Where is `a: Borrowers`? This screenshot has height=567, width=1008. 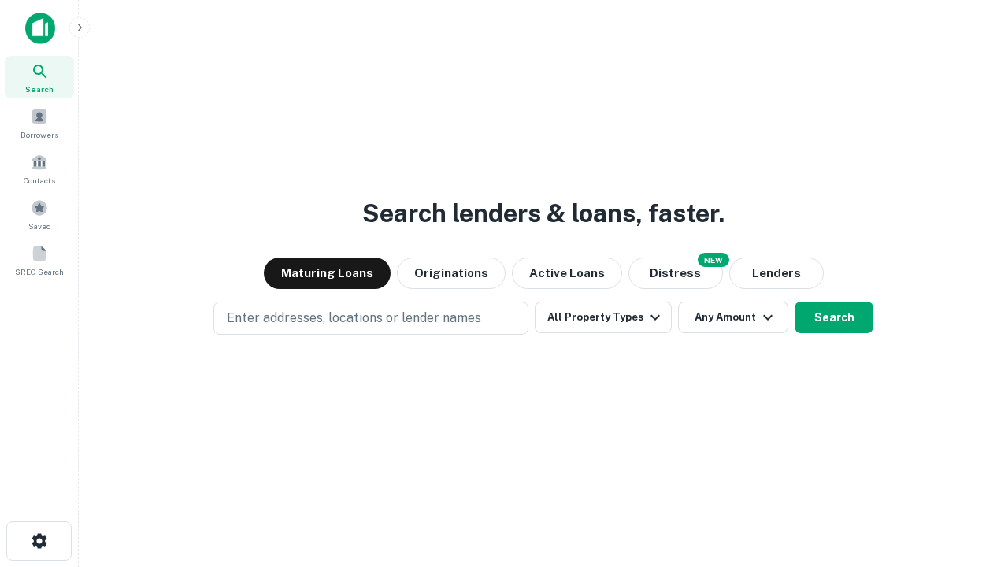
a: Borrowers is located at coordinates (39, 123).